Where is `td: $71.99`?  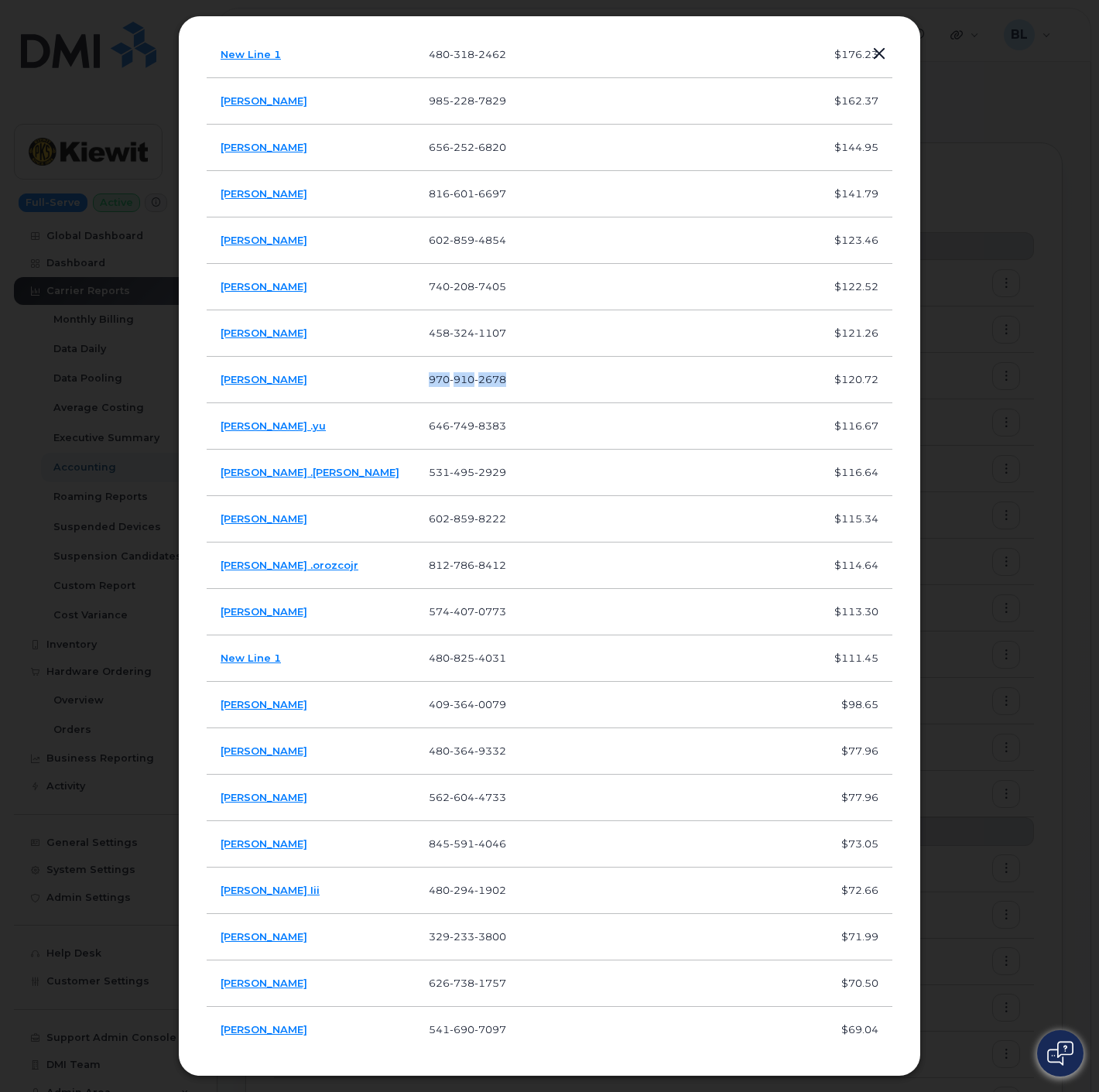 td: $71.99 is located at coordinates (853, 937).